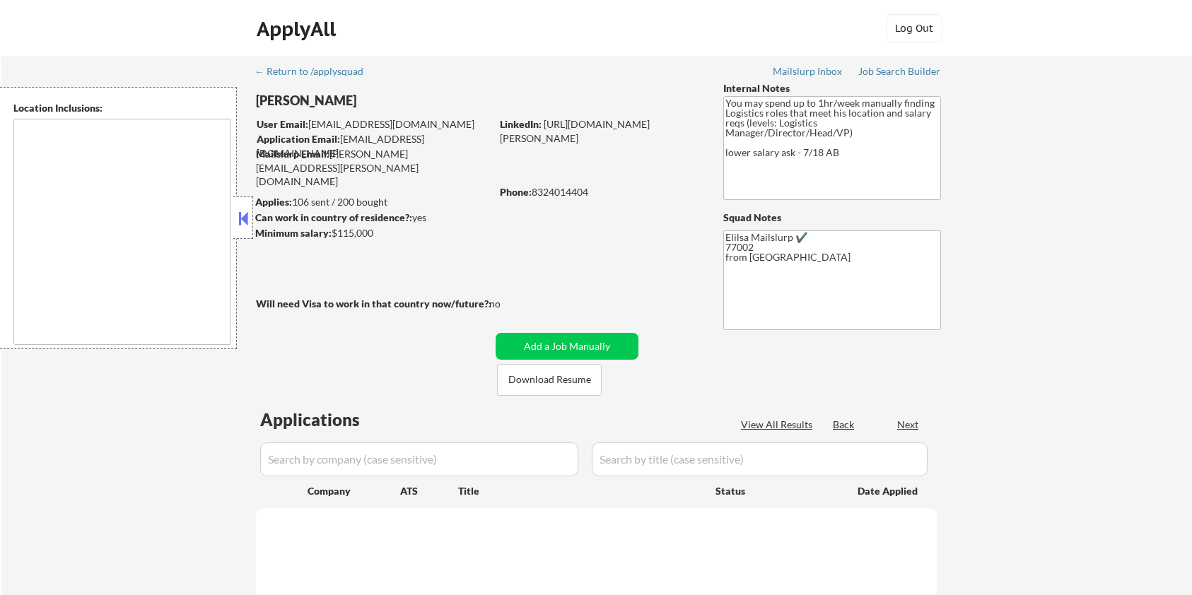  What do you see at coordinates (808, 73) in the screenshot?
I see `a: Mailslurp Inbox` at bounding box center [808, 73].